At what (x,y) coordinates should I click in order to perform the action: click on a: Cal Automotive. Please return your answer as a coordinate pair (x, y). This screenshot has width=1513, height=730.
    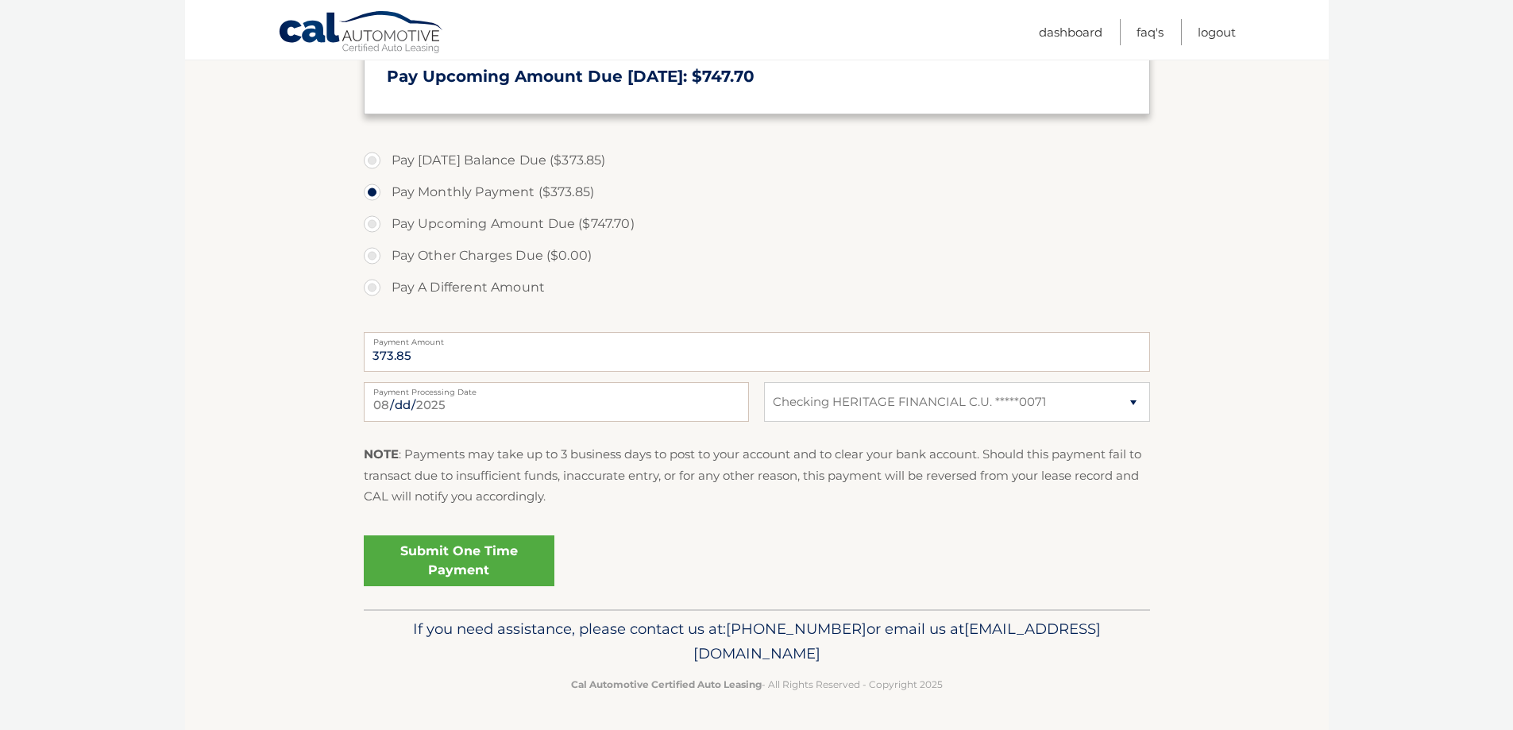
    Looking at the image, I should click on (361, 33).